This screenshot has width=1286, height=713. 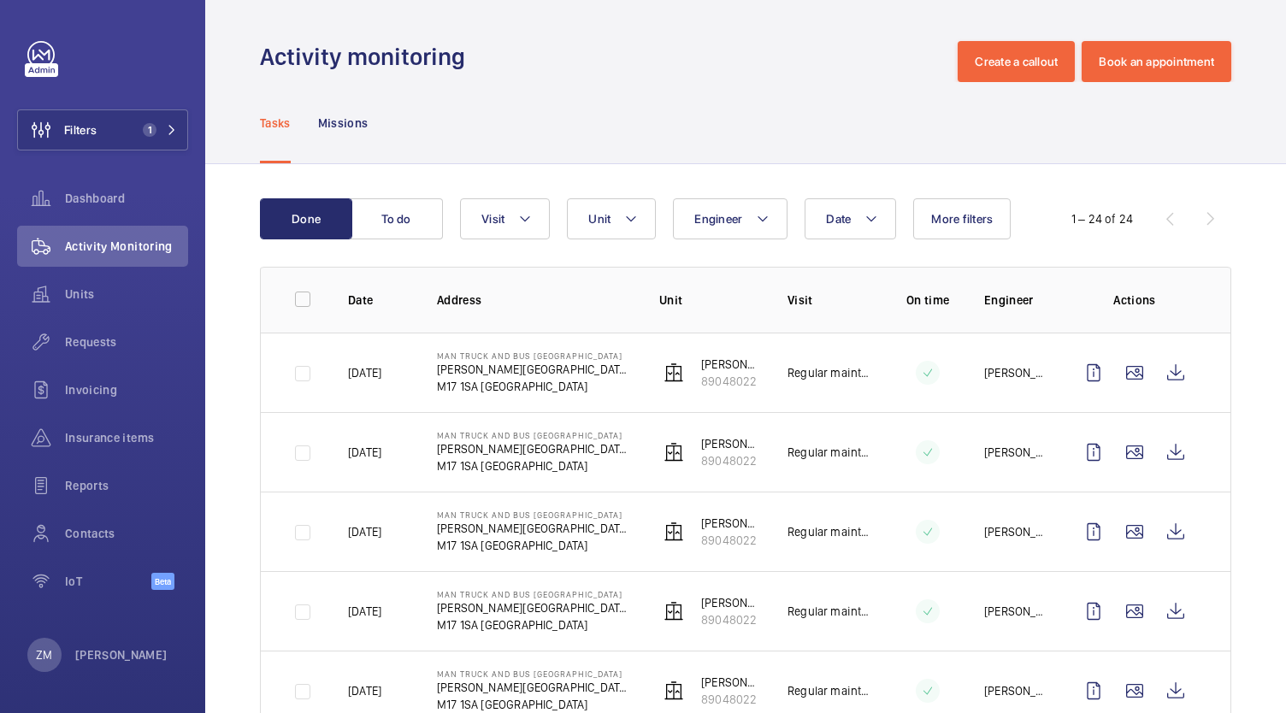 I want to click on button: To do, so click(x=397, y=219).